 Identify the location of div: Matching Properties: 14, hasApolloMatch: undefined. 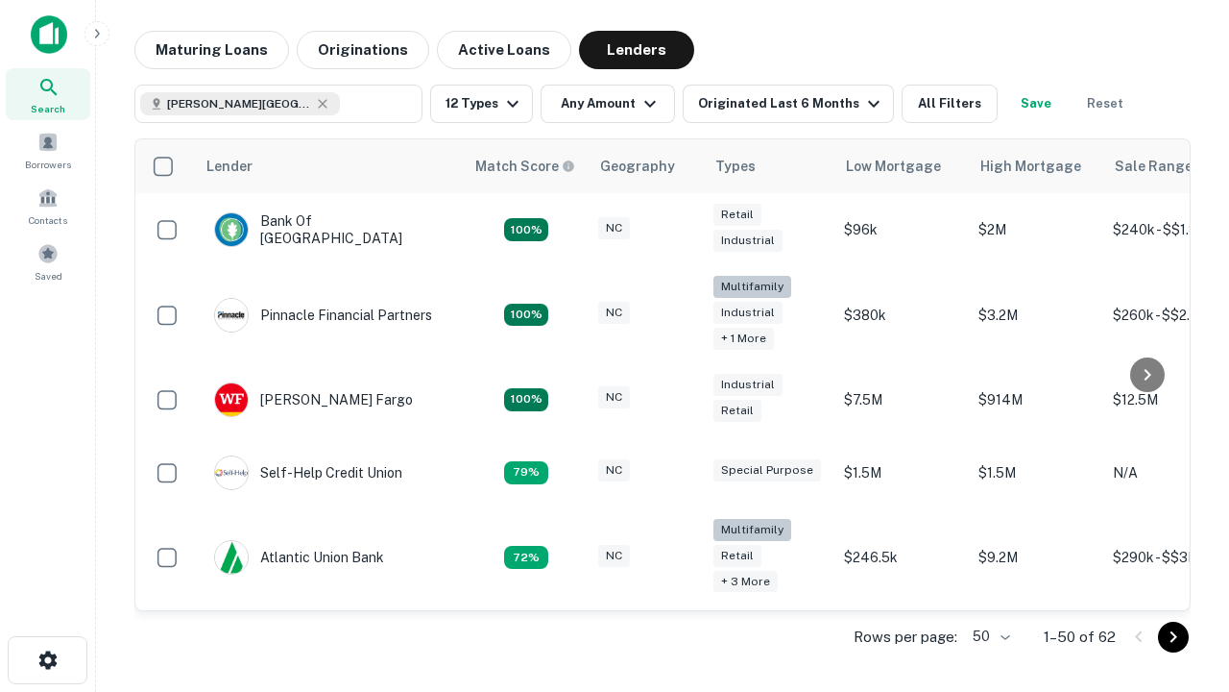
(526, 230).